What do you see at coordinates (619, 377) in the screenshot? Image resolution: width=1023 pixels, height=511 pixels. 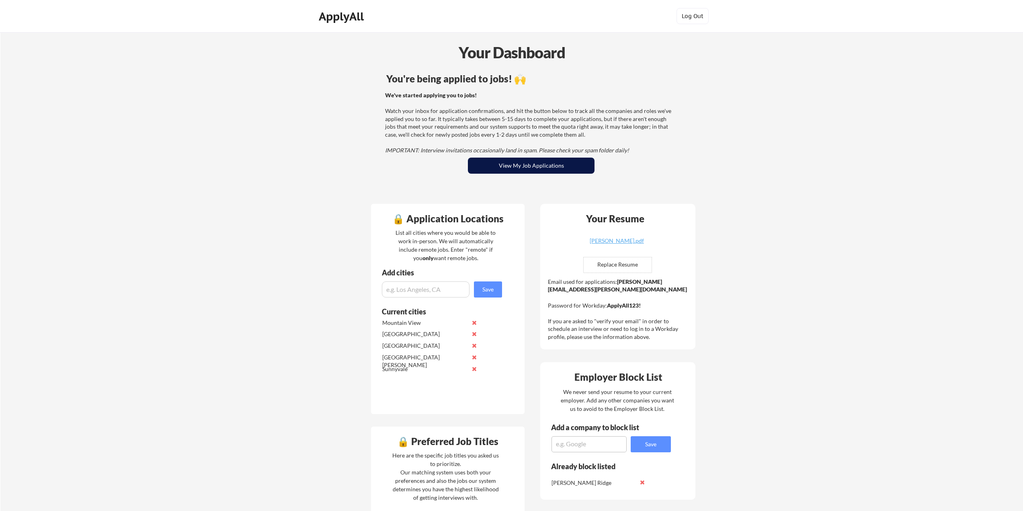 I see `div: Employer Block List` at bounding box center [619, 377].